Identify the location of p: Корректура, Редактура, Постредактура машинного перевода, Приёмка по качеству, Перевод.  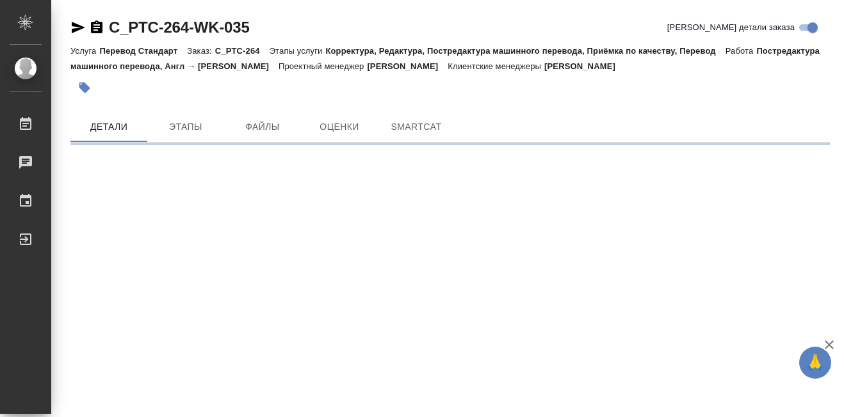
(525, 51).